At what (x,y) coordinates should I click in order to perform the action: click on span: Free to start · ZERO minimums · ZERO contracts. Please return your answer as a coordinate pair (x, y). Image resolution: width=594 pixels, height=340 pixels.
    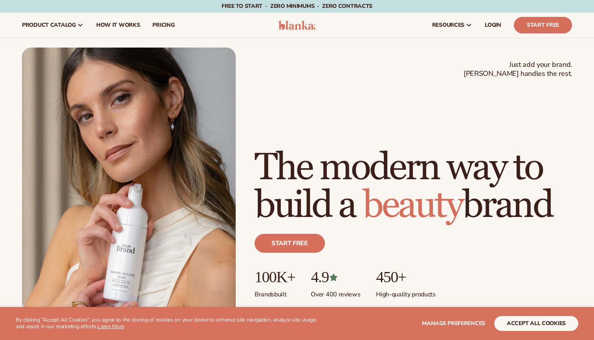
    Looking at the image, I should click on (297, 6).